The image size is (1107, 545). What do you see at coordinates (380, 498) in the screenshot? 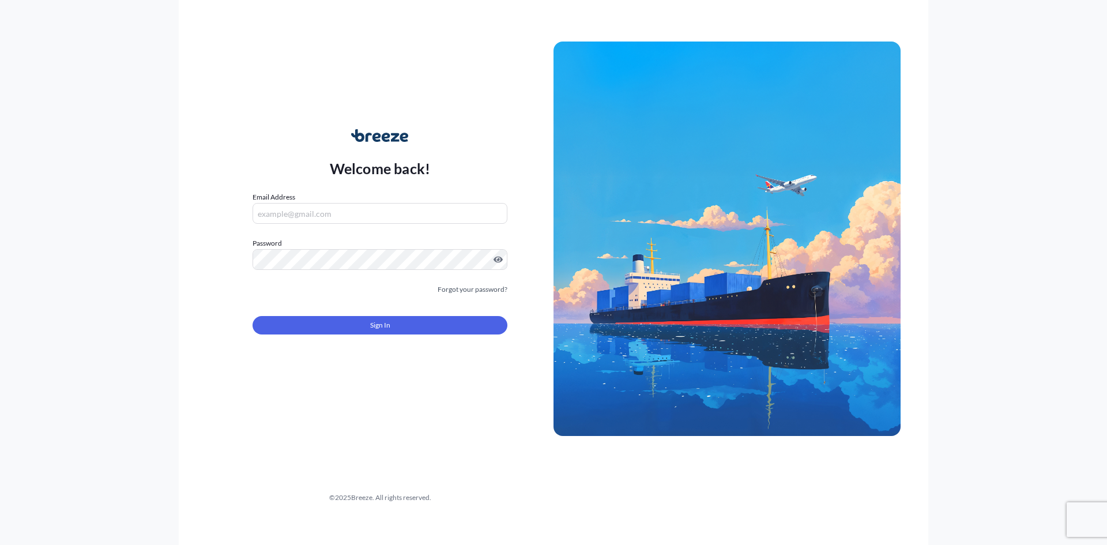
I see `div: © 2025 Breeze. All rights reserved.` at bounding box center [380, 498].